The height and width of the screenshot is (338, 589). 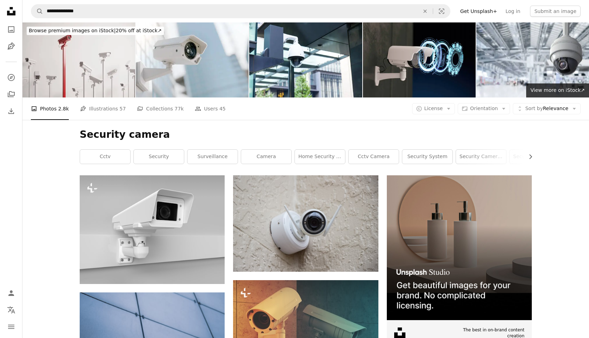 I want to click on a: Browse premium images on iStock|20% off at iStock↗, so click(x=95, y=31).